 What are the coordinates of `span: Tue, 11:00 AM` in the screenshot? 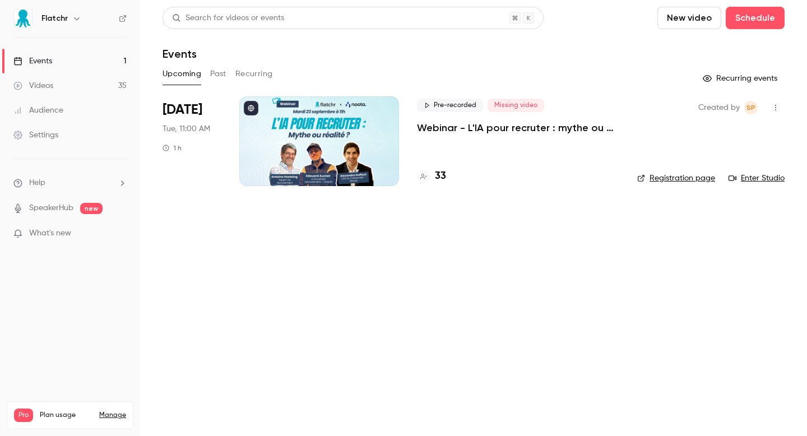 It's located at (186, 129).